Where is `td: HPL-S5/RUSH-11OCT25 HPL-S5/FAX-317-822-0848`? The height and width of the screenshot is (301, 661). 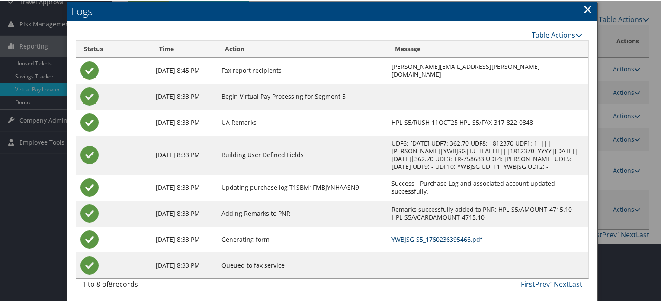 td: HPL-S5/RUSH-11OCT25 HPL-S5/FAX-317-822-0848 is located at coordinates (487, 121).